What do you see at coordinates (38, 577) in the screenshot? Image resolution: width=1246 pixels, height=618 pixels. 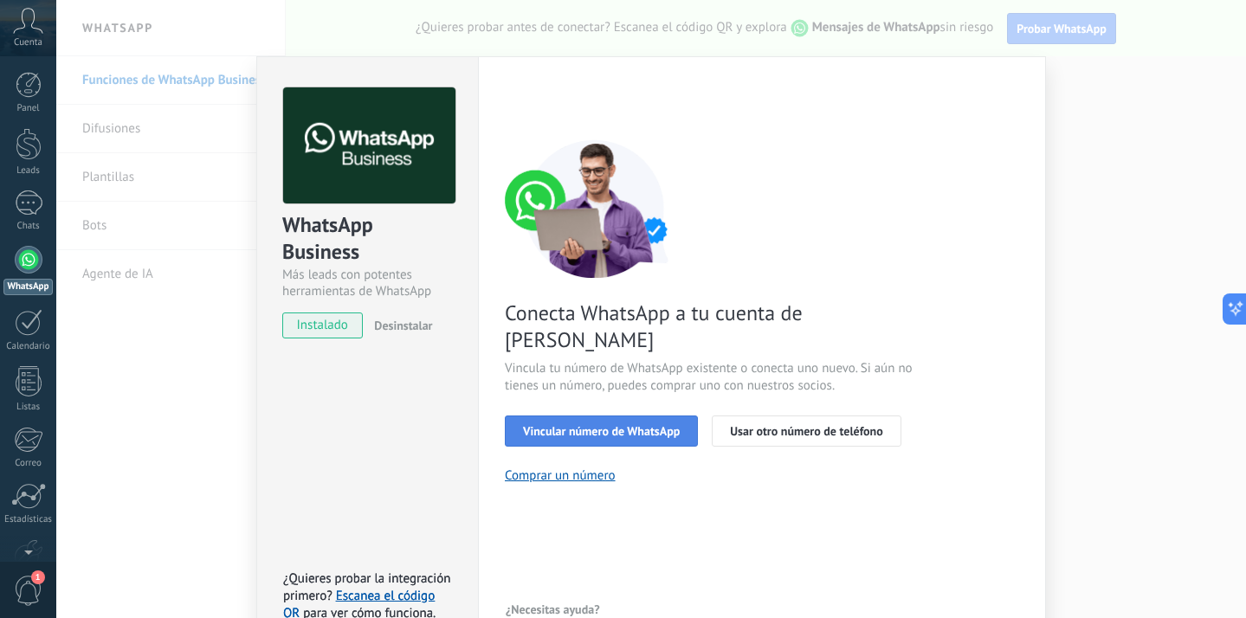 I see `span: 1` at bounding box center [38, 577].